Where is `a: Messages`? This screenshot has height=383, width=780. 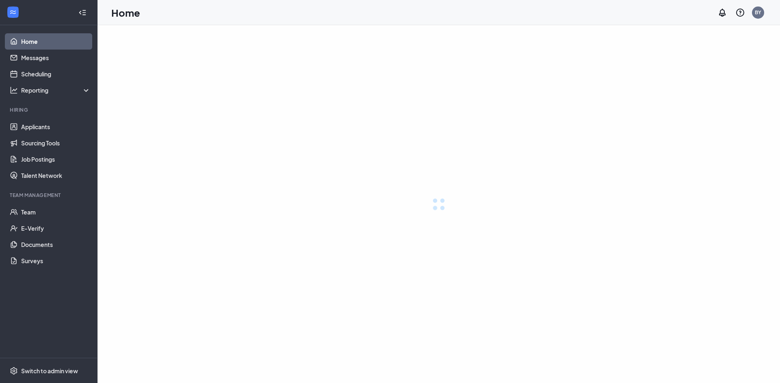 a: Messages is located at coordinates (56, 58).